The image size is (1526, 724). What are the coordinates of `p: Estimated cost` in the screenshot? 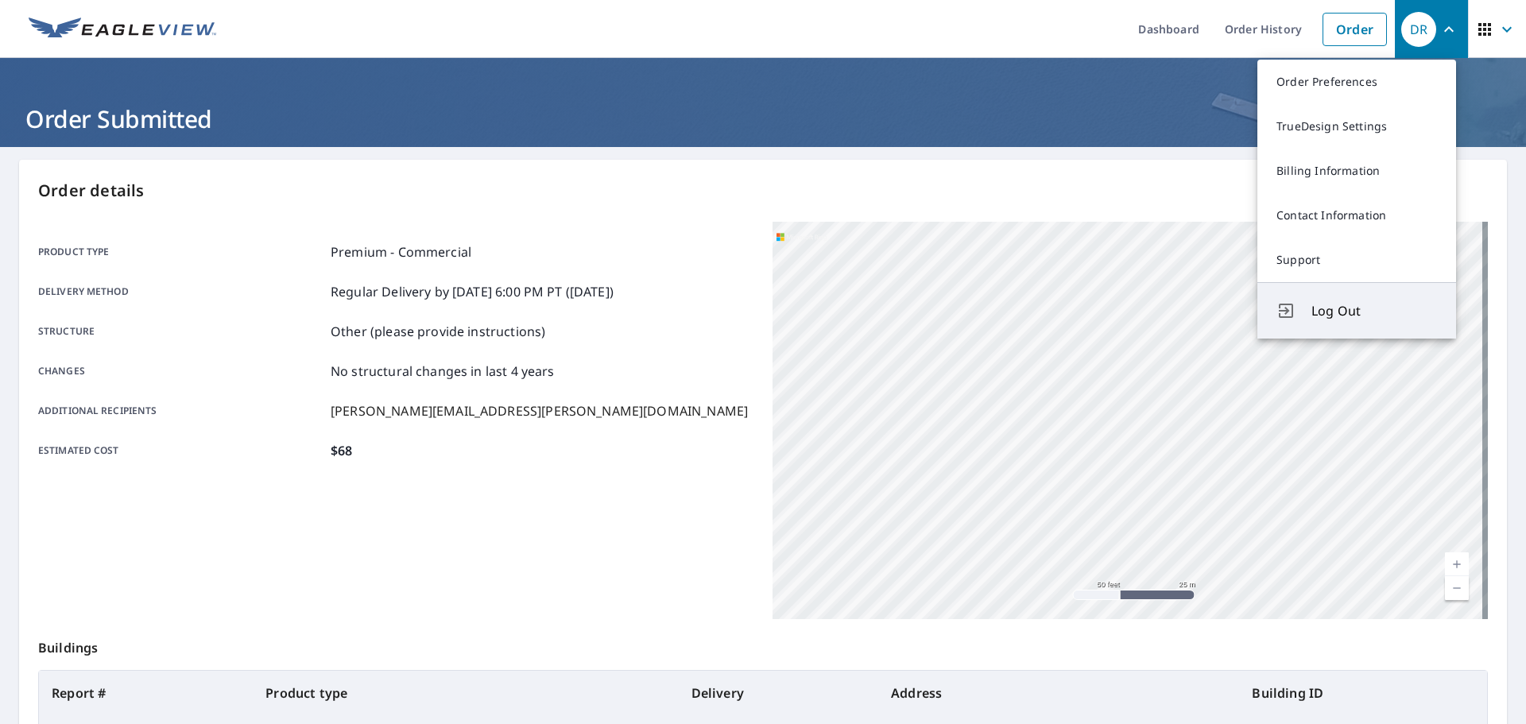 It's located at (181, 451).